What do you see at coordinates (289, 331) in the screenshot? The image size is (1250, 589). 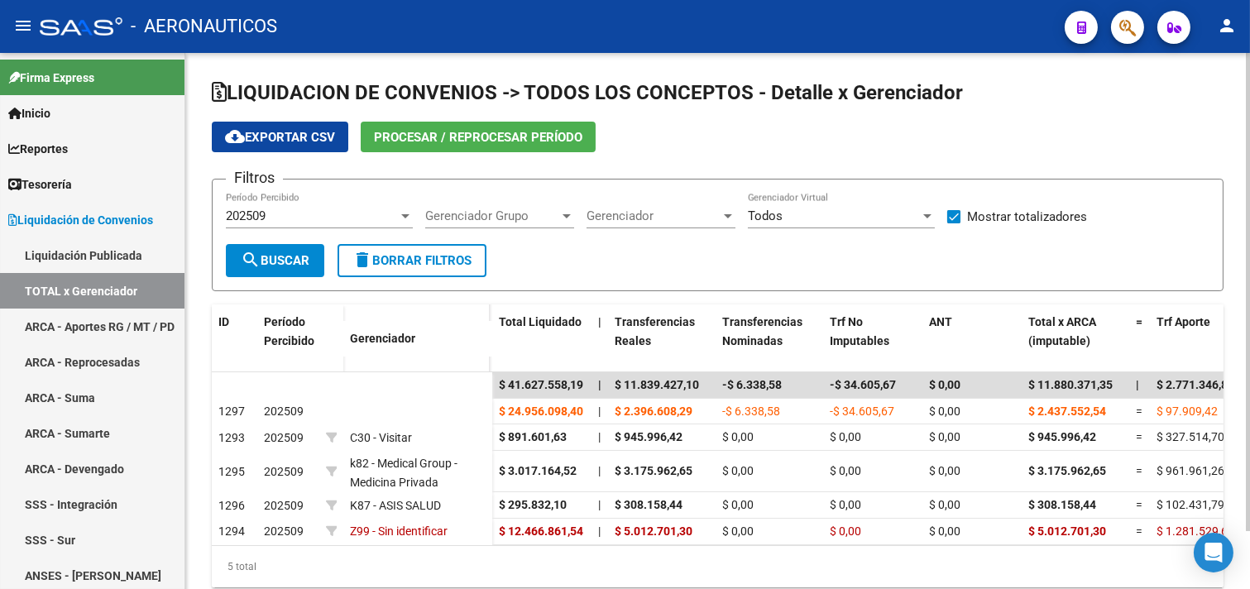 I see `span: Período Percibido` at bounding box center [289, 331].